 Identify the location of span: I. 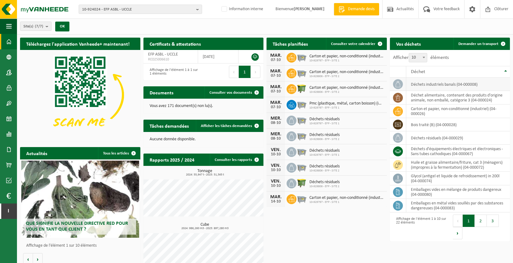
(8, 211).